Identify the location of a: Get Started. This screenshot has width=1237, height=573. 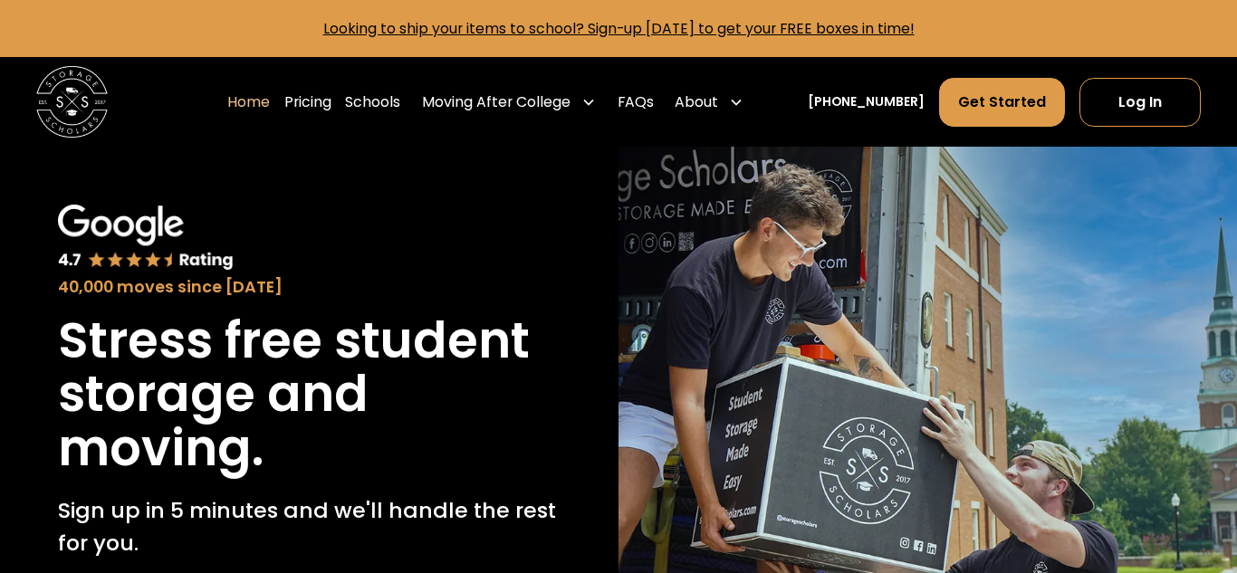
(1002, 101).